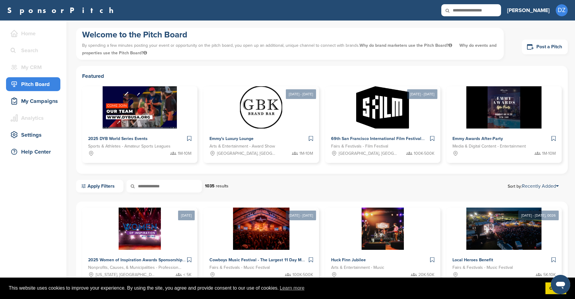 This screenshot has height=299, width=575. Describe the element at coordinates (62, 10) in the screenshot. I see `a: SponsorPitch` at that location.